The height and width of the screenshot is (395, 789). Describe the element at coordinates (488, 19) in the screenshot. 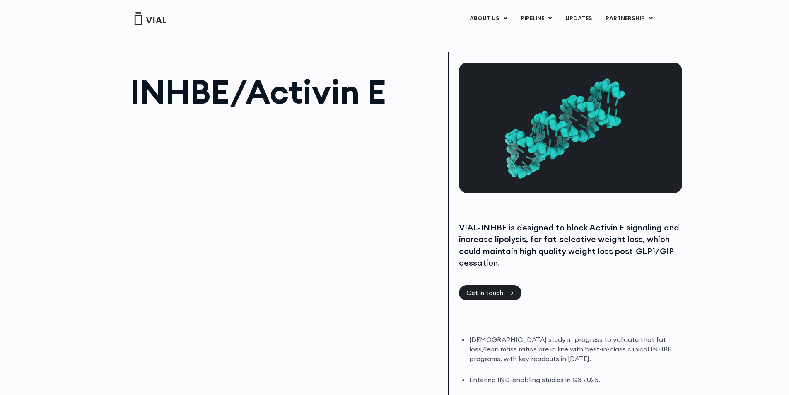

I see `a: ABOUT USMenu Toggle` at that location.